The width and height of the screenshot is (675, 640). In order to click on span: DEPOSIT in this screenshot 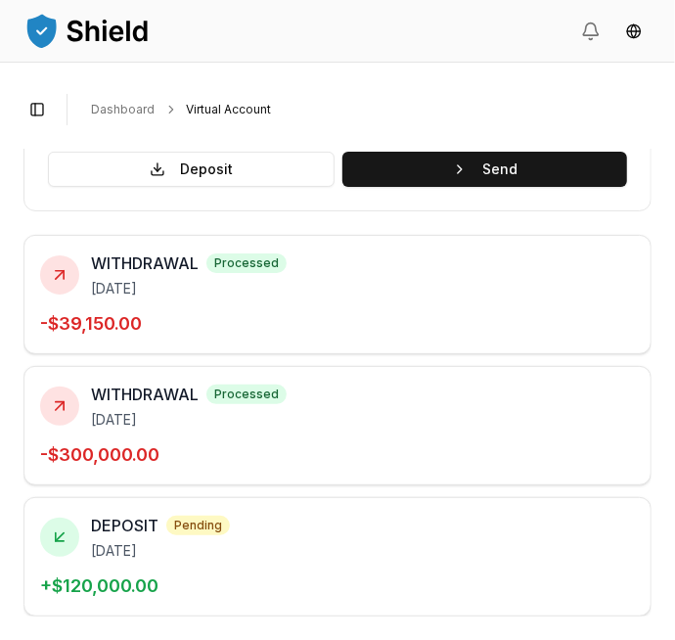, I will do `click(124, 525)`.